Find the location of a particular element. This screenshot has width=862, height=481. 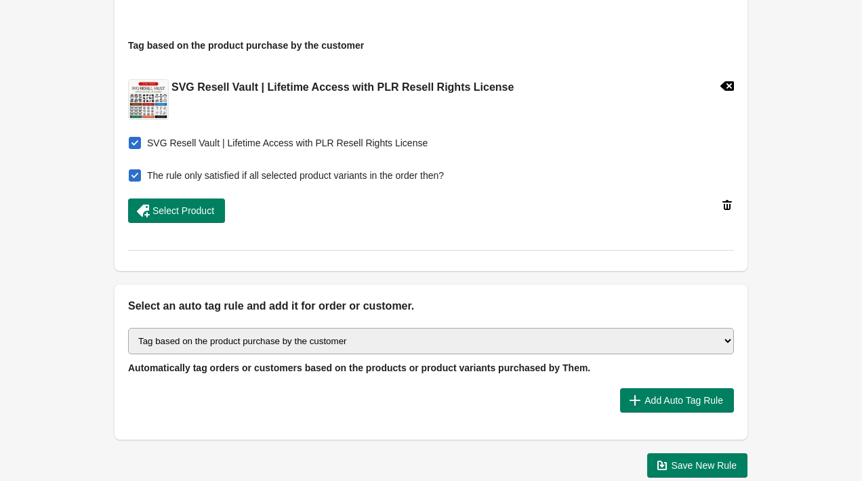

button: Add Auto Tag Rule is located at coordinates (677, 401).